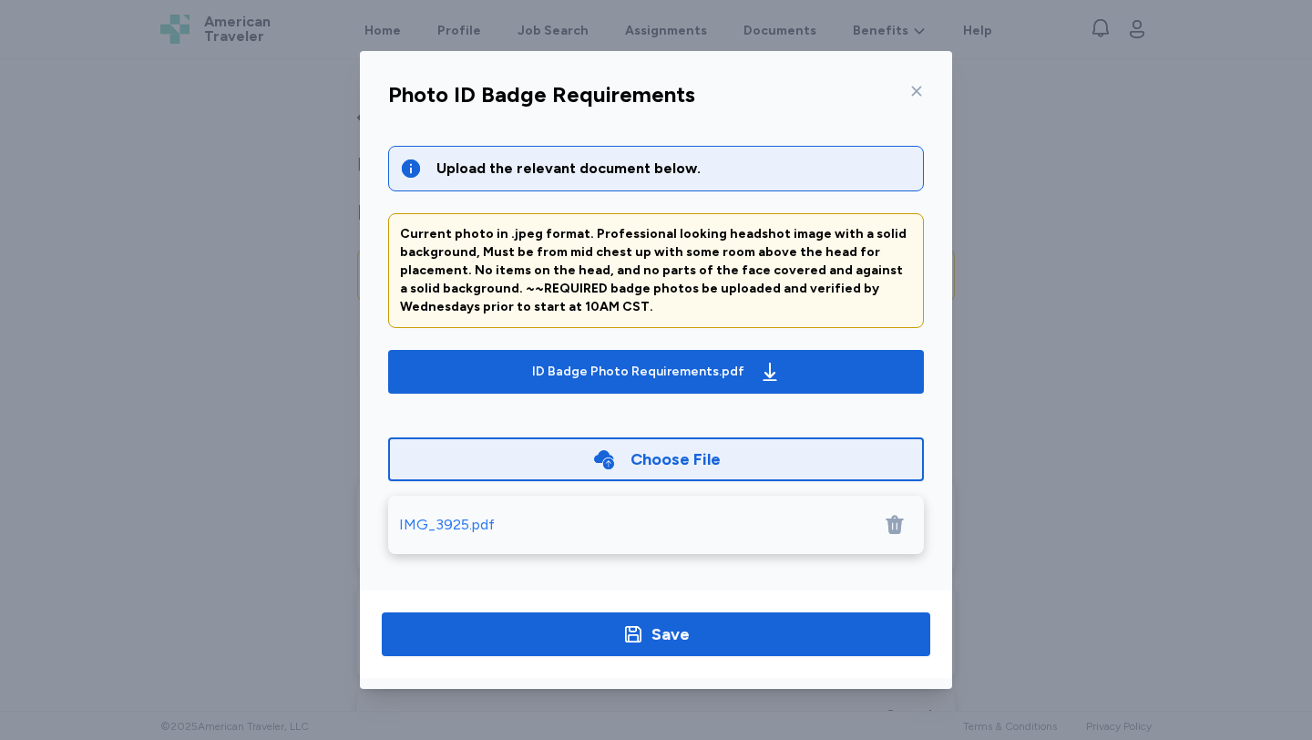  I want to click on div: Photo ID Badge Requirements, so click(541, 95).